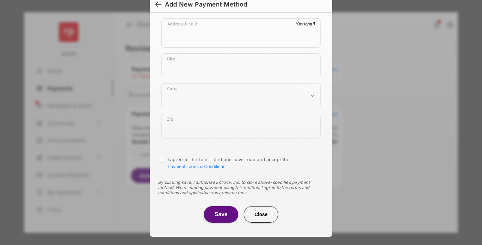 Image resolution: width=482 pixels, height=245 pixels. What do you see at coordinates (241, 33) in the screenshot?
I see `div: payment_method_screening[postal_addresses][addressLine2]` at bounding box center [241, 33].